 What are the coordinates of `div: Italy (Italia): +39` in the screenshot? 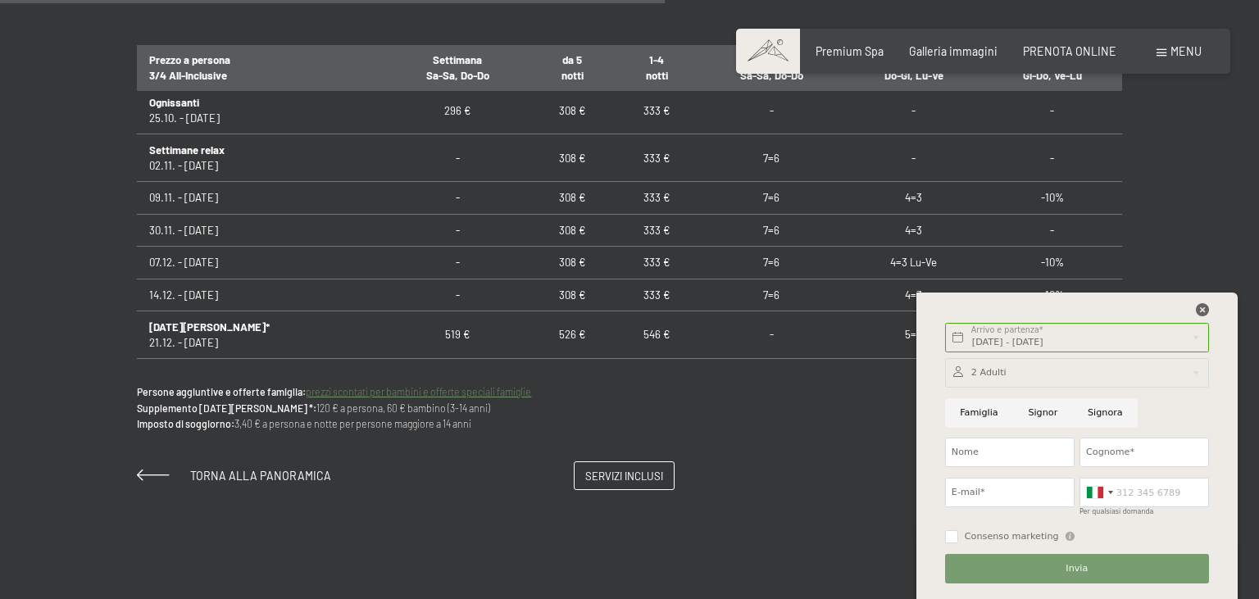 It's located at (1099, 493).